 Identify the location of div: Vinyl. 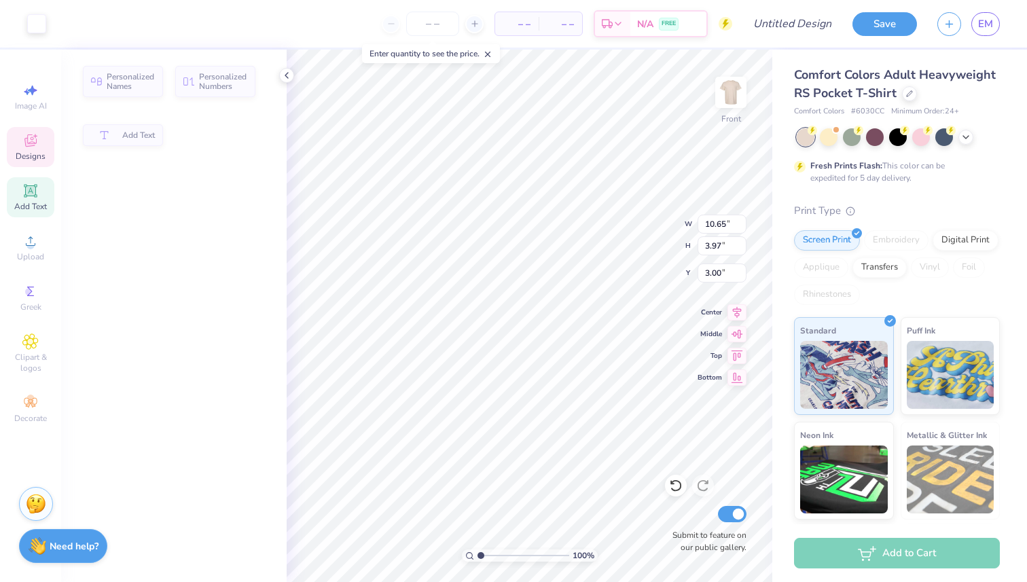
(930, 268).